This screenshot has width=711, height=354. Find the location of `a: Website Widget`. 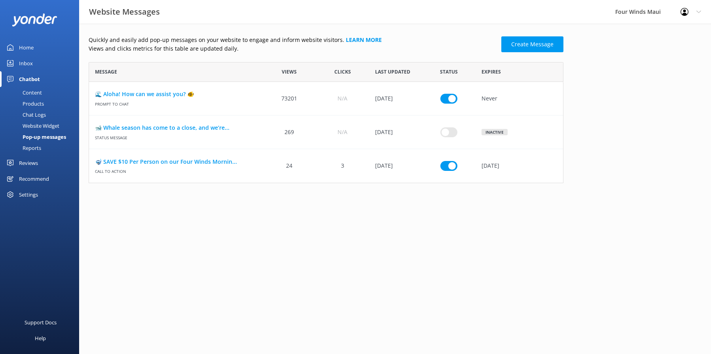

a: Website Widget is located at coordinates (42, 126).